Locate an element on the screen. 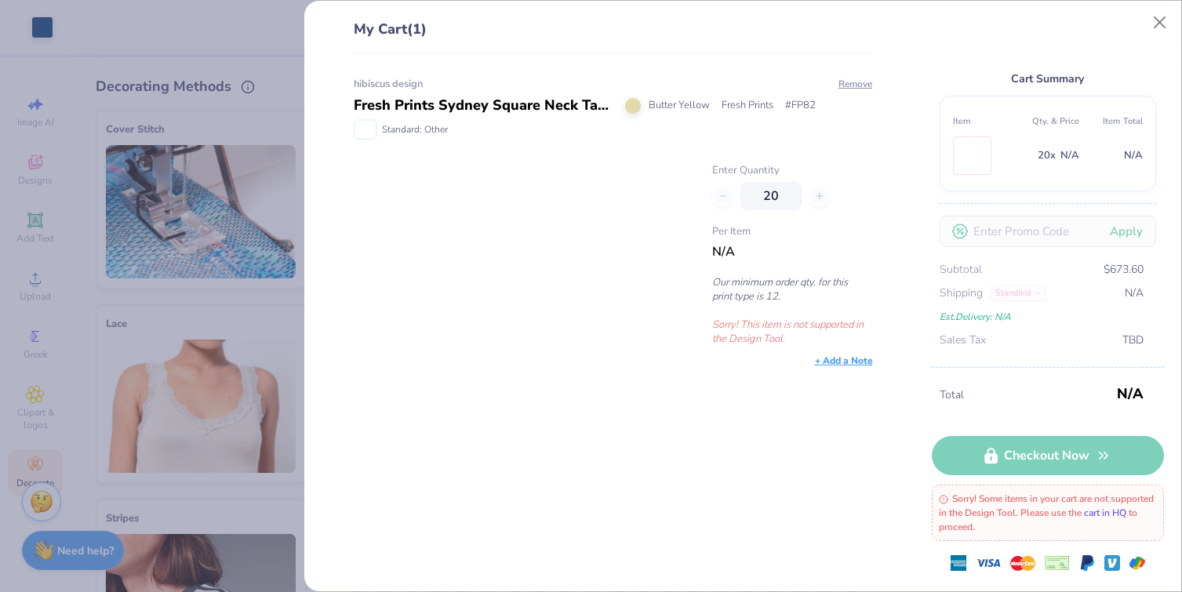 Image resolution: width=1182 pixels, height=592 pixels. th: Item is located at coordinates (985, 121).